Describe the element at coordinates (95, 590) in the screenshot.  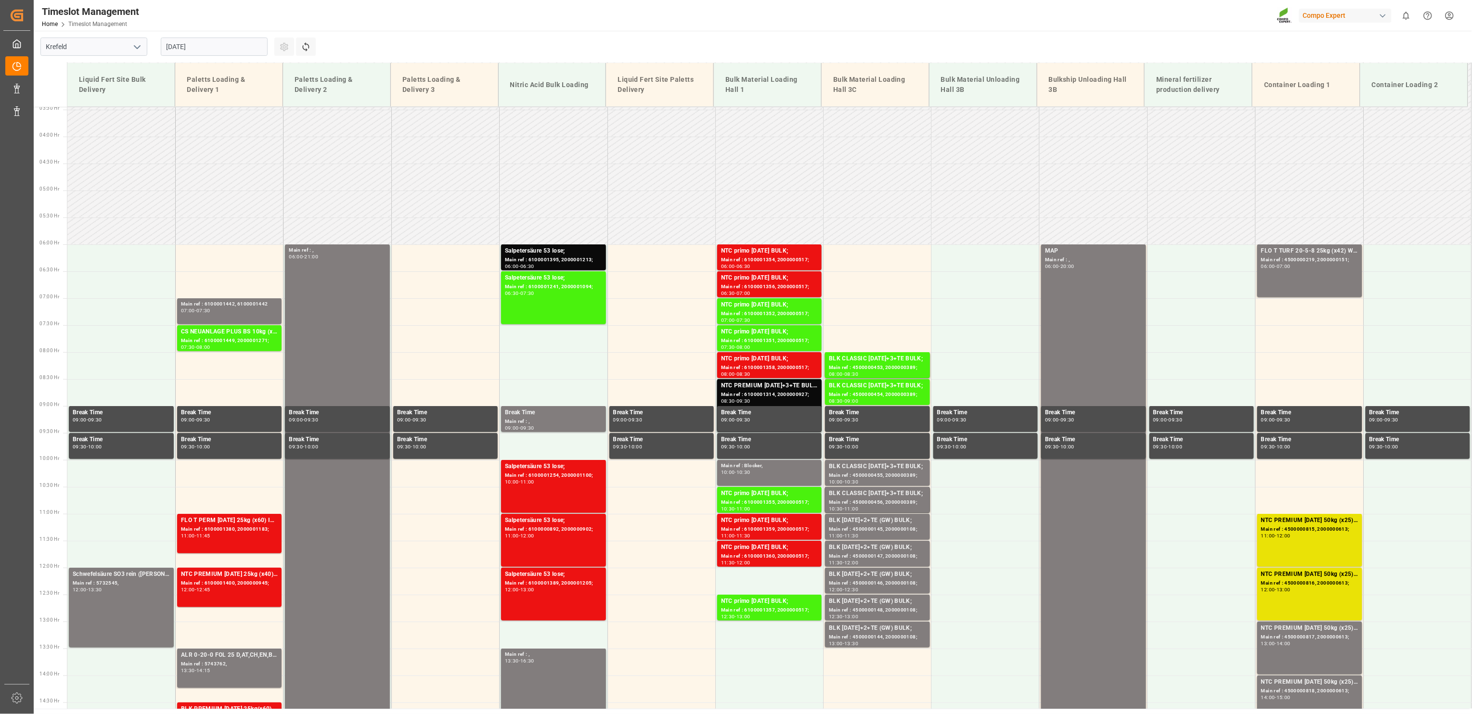
I see `div: 13:30` at that location.